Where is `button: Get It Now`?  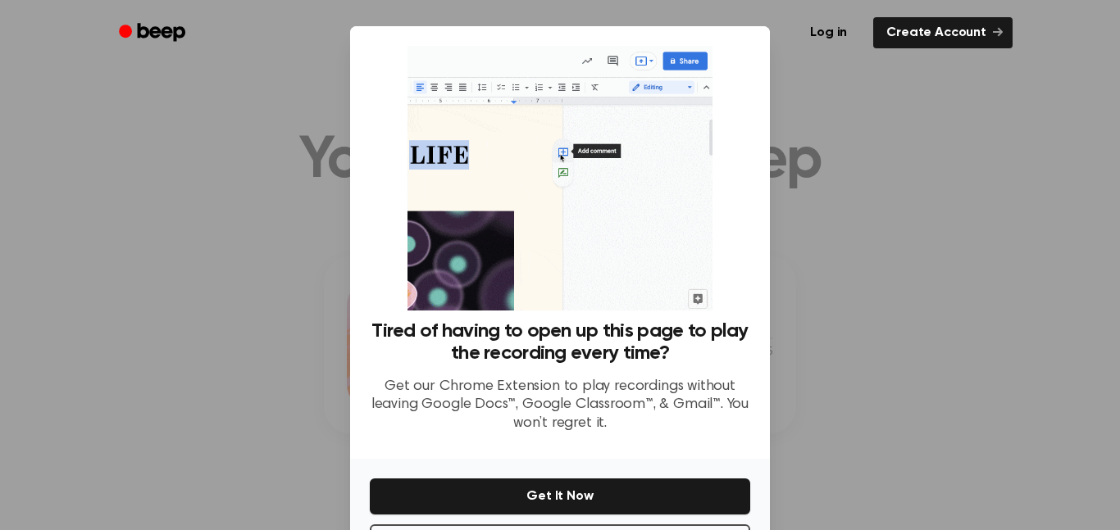
button: Get It Now is located at coordinates (560, 497).